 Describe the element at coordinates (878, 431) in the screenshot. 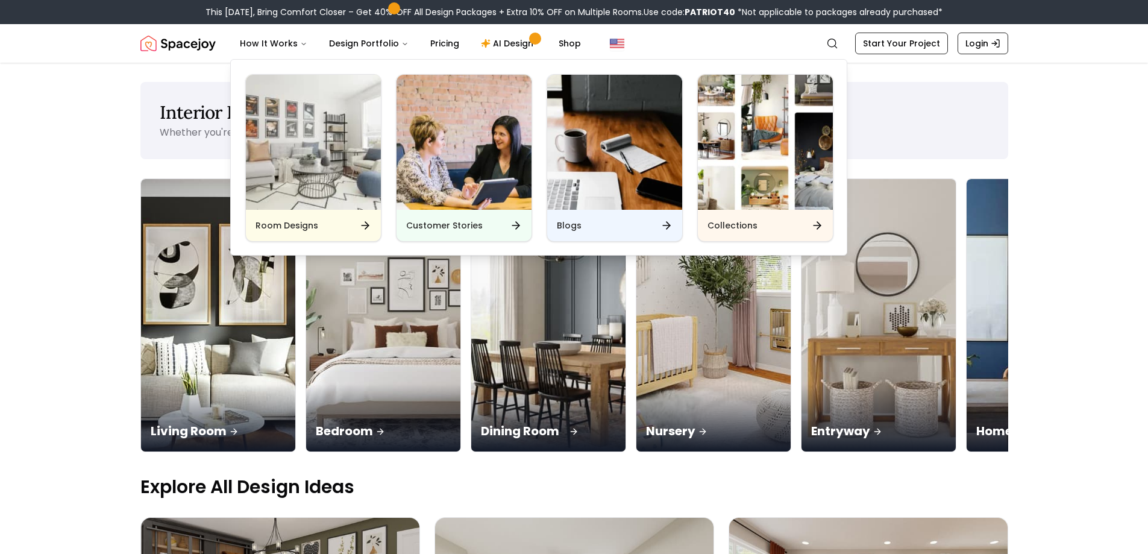

I see `p: Entryway` at that location.